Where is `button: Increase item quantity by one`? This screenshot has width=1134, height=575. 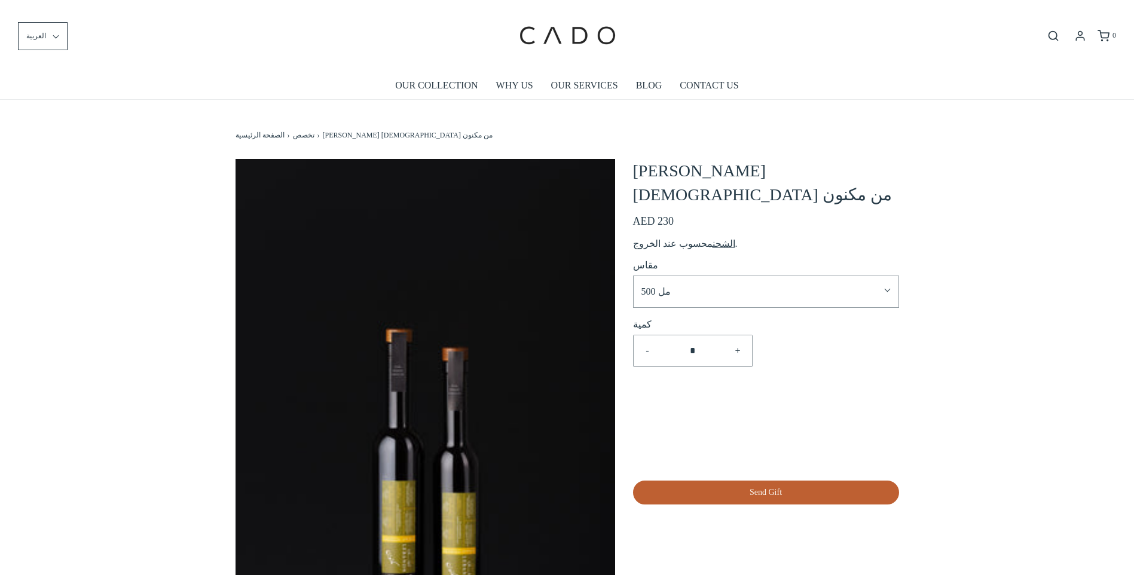
button: Increase item quantity by one is located at coordinates (737, 351).